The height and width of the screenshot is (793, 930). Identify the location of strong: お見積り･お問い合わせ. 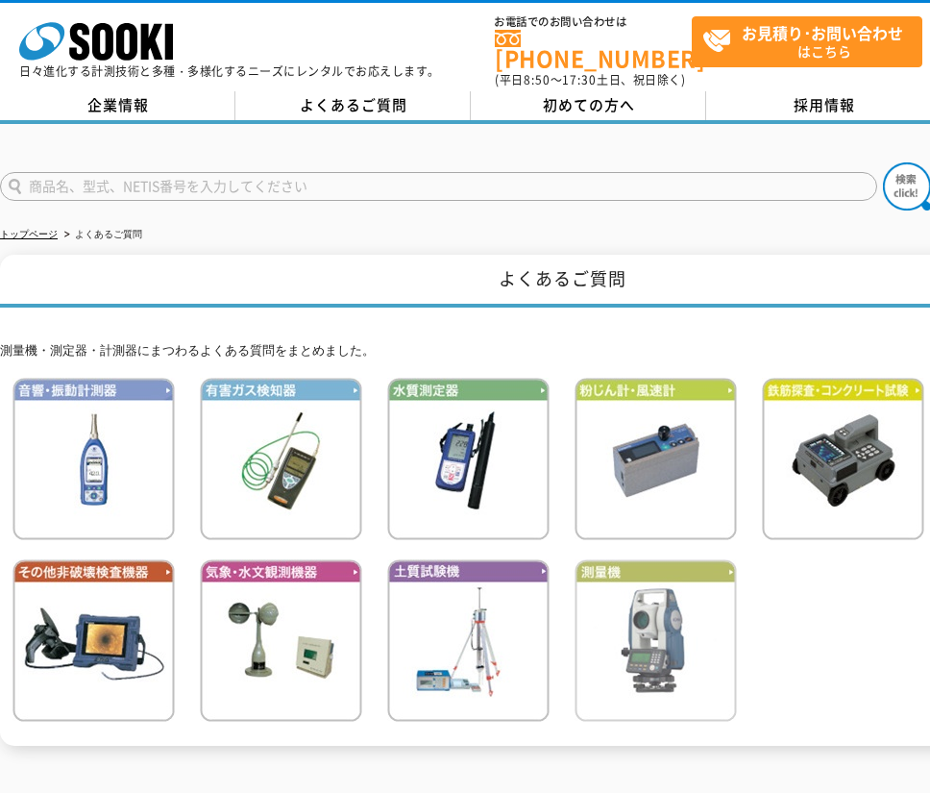
(823, 33).